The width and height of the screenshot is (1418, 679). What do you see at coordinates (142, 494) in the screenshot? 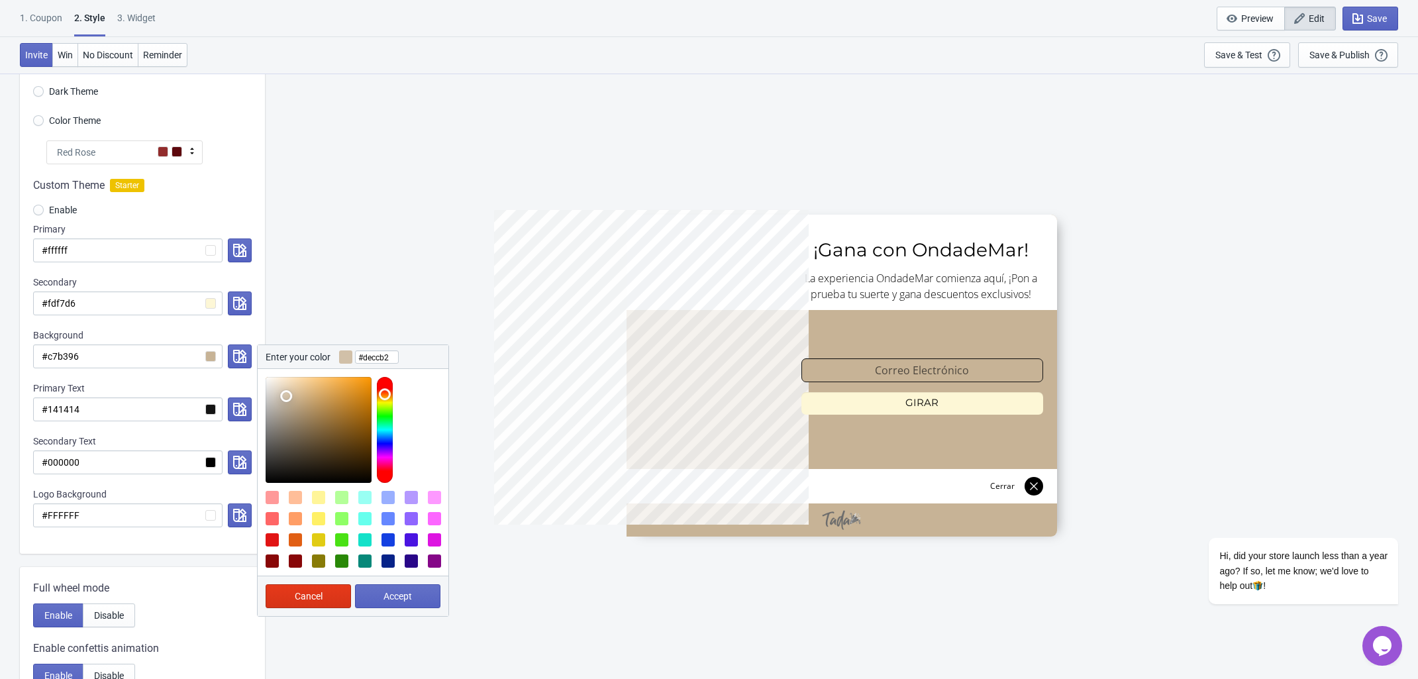
I see `div: Logo Background` at bounding box center [142, 494].